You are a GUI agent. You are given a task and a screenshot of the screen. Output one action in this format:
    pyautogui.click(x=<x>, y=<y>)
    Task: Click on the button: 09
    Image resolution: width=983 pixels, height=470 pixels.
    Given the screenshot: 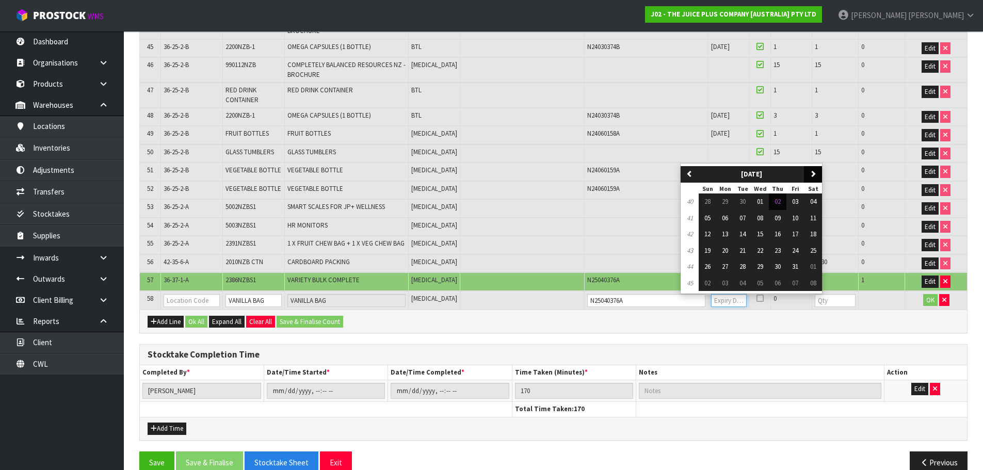 What is the action you would take?
    pyautogui.click(x=778, y=218)
    